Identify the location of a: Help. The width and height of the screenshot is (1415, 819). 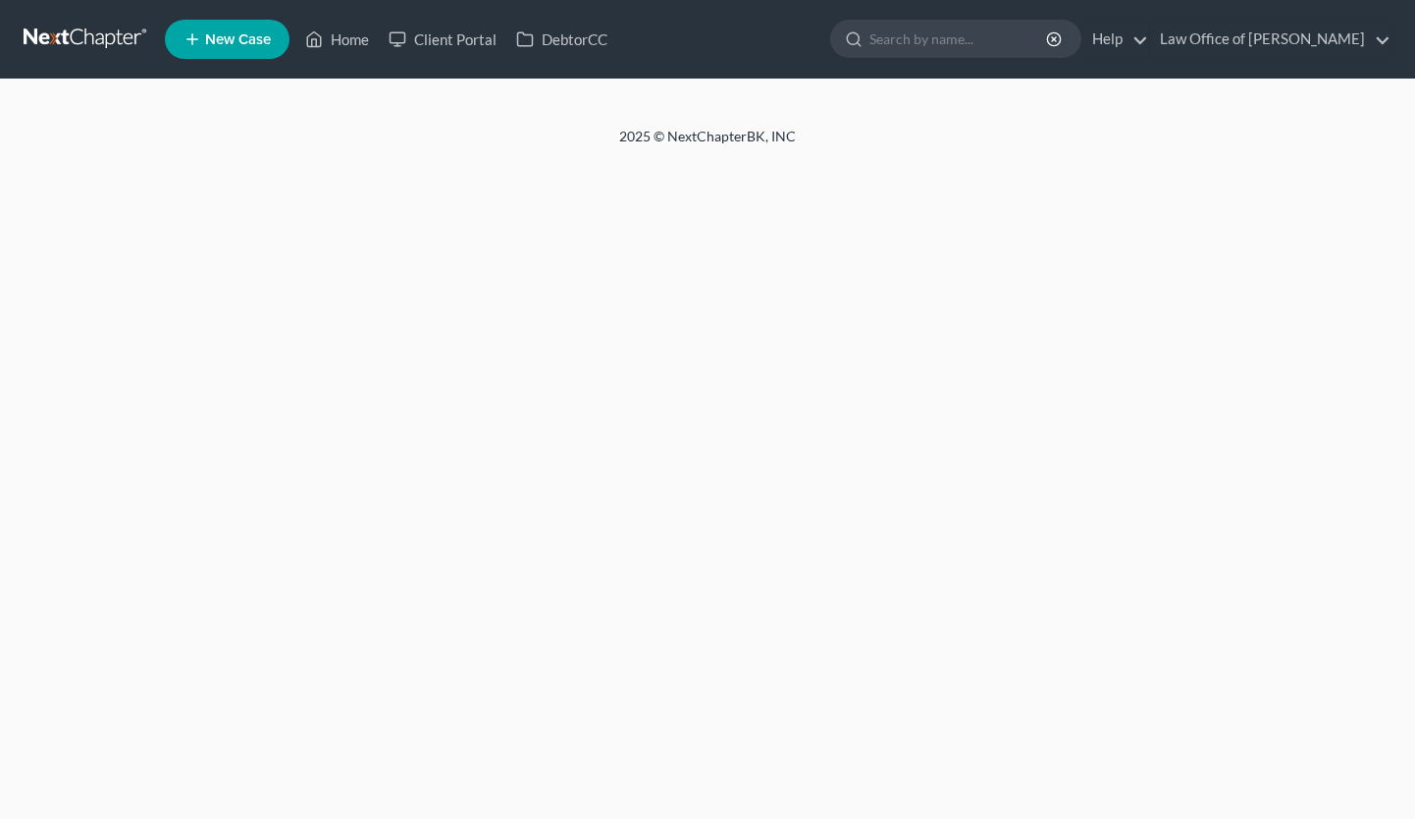
(1115, 39).